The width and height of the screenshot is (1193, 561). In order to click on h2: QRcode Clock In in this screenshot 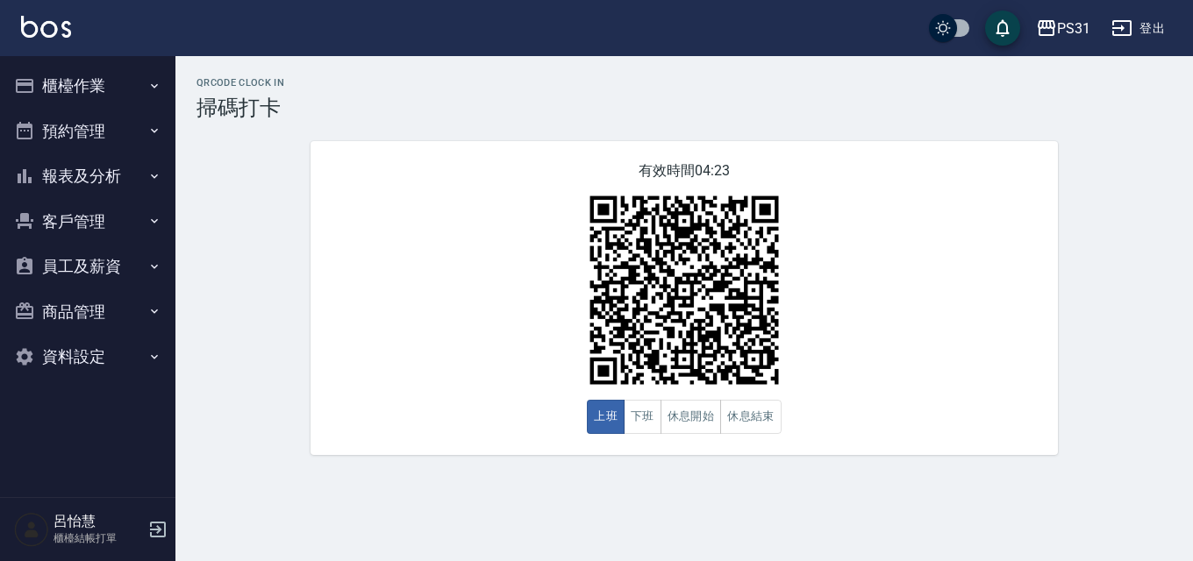, I will do `click(684, 82)`.